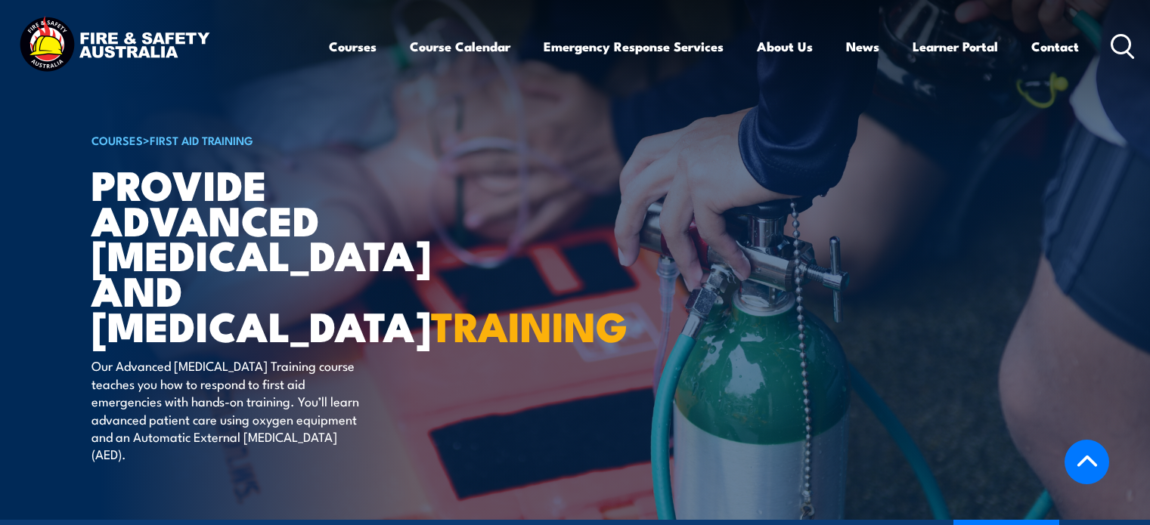 The height and width of the screenshot is (525, 1150). What do you see at coordinates (1054, 46) in the screenshot?
I see `a: Contact` at bounding box center [1054, 46].